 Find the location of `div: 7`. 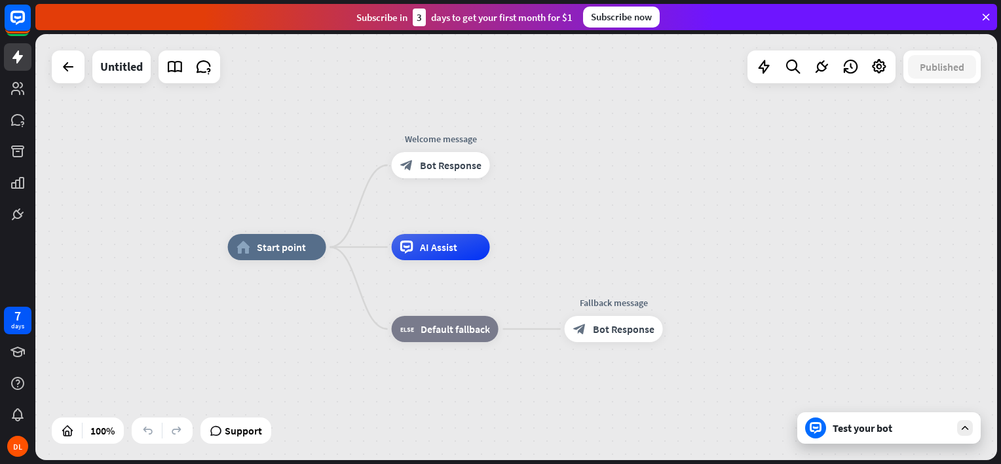

div: 7 is located at coordinates (18, 316).